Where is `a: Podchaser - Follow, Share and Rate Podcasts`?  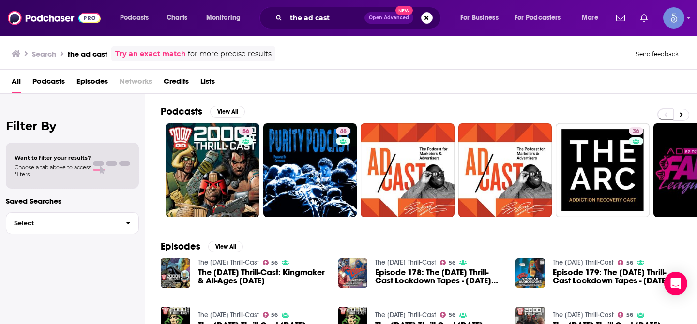
a: Podchaser - Follow, Share and Rate Podcasts is located at coordinates (54, 18).